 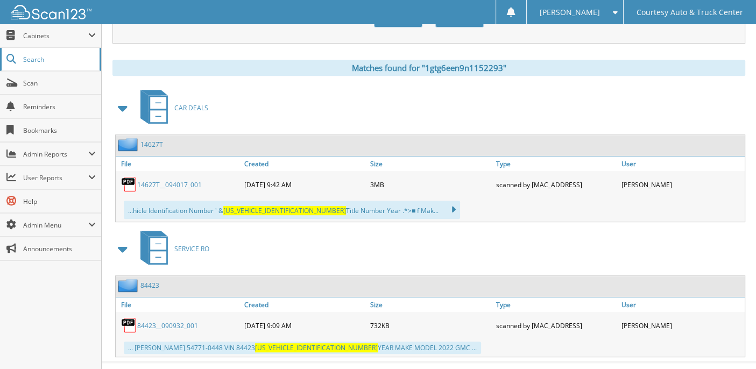 I want to click on span: Help, so click(x=59, y=201).